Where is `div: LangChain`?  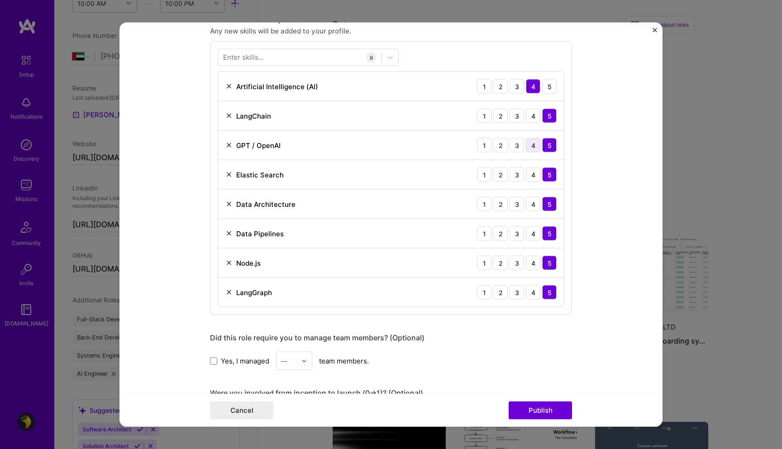
div: LangChain is located at coordinates (254, 115).